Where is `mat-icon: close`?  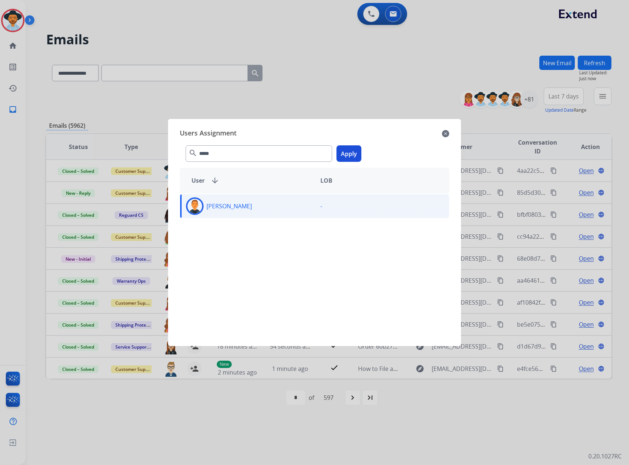
mat-icon: close is located at coordinates (446, 134).